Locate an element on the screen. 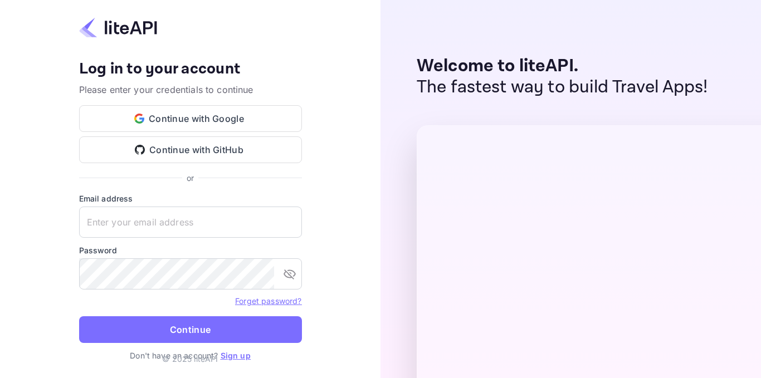  button: Continue with Google is located at coordinates (191, 119).